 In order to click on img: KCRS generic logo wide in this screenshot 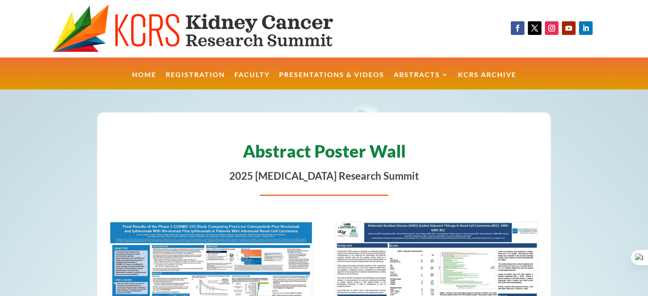, I will do `click(210, 29)`.